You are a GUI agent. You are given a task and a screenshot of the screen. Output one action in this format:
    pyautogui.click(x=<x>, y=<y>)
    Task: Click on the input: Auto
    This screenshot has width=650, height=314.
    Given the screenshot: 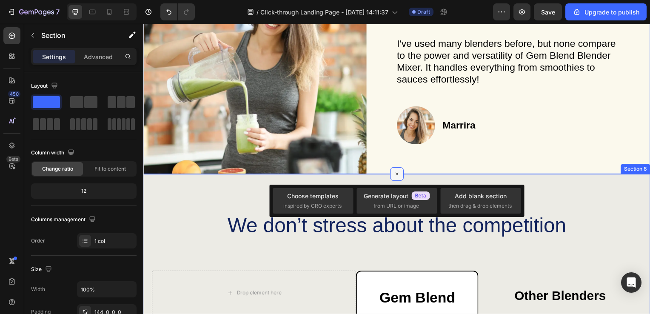 What is the action you would take?
    pyautogui.click(x=107, y=289)
    